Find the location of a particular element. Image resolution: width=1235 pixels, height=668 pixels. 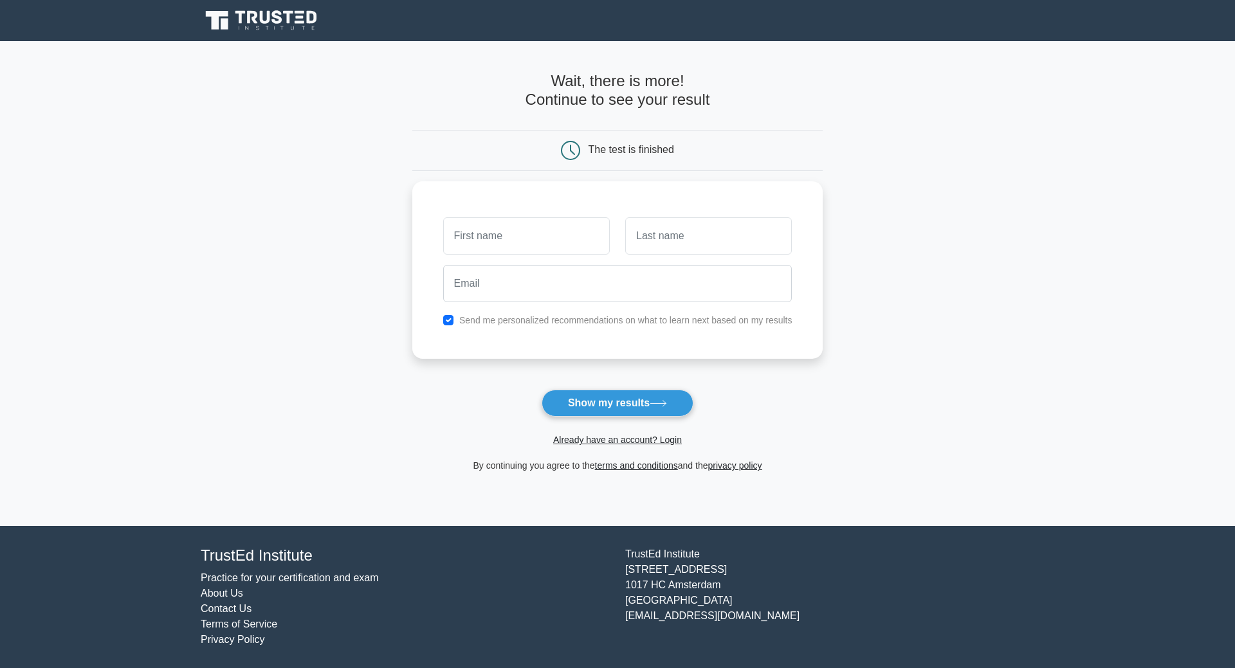

a: Terms of Service is located at coordinates (239, 624).